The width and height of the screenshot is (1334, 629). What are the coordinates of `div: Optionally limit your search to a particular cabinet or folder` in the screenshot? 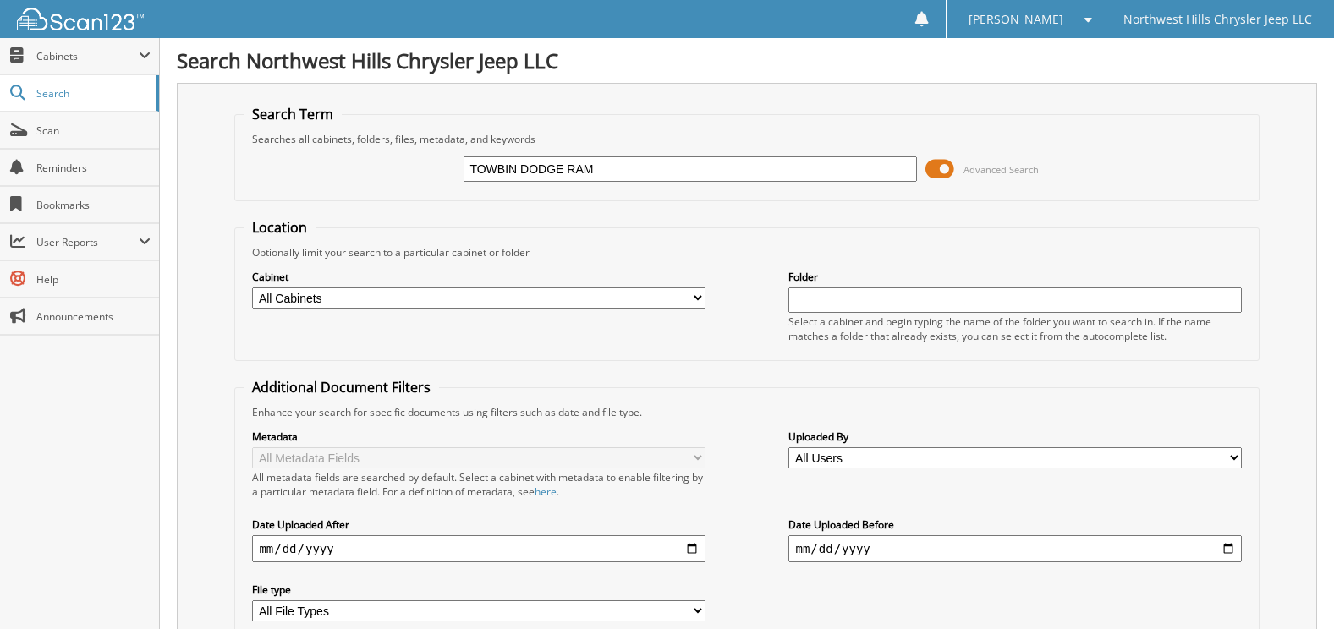 It's located at (746, 252).